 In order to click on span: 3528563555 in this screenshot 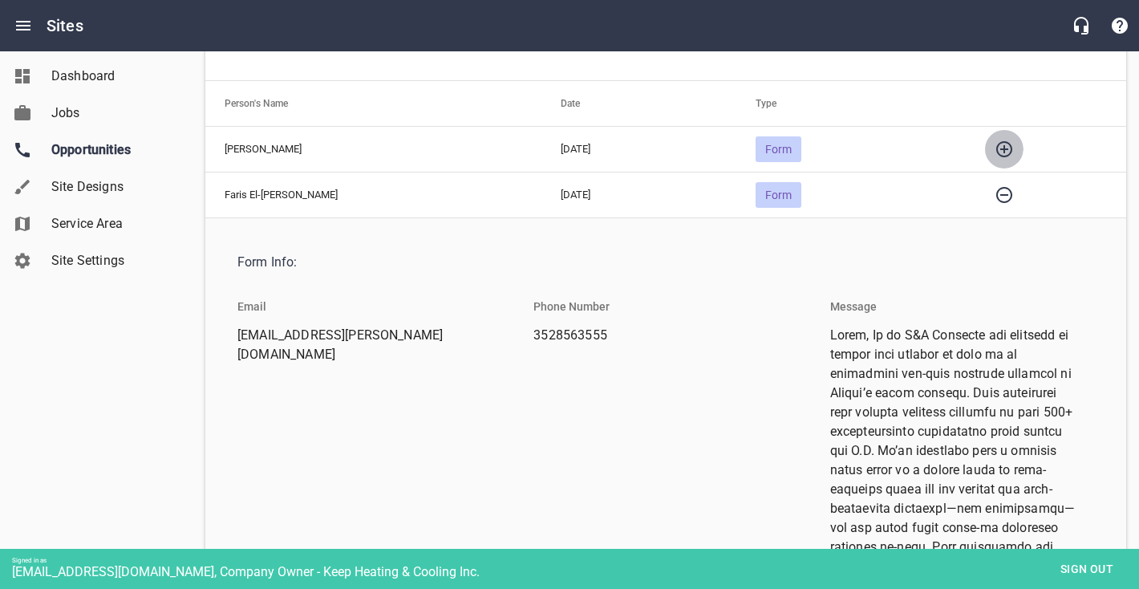, I will do `click(659, 335)`.